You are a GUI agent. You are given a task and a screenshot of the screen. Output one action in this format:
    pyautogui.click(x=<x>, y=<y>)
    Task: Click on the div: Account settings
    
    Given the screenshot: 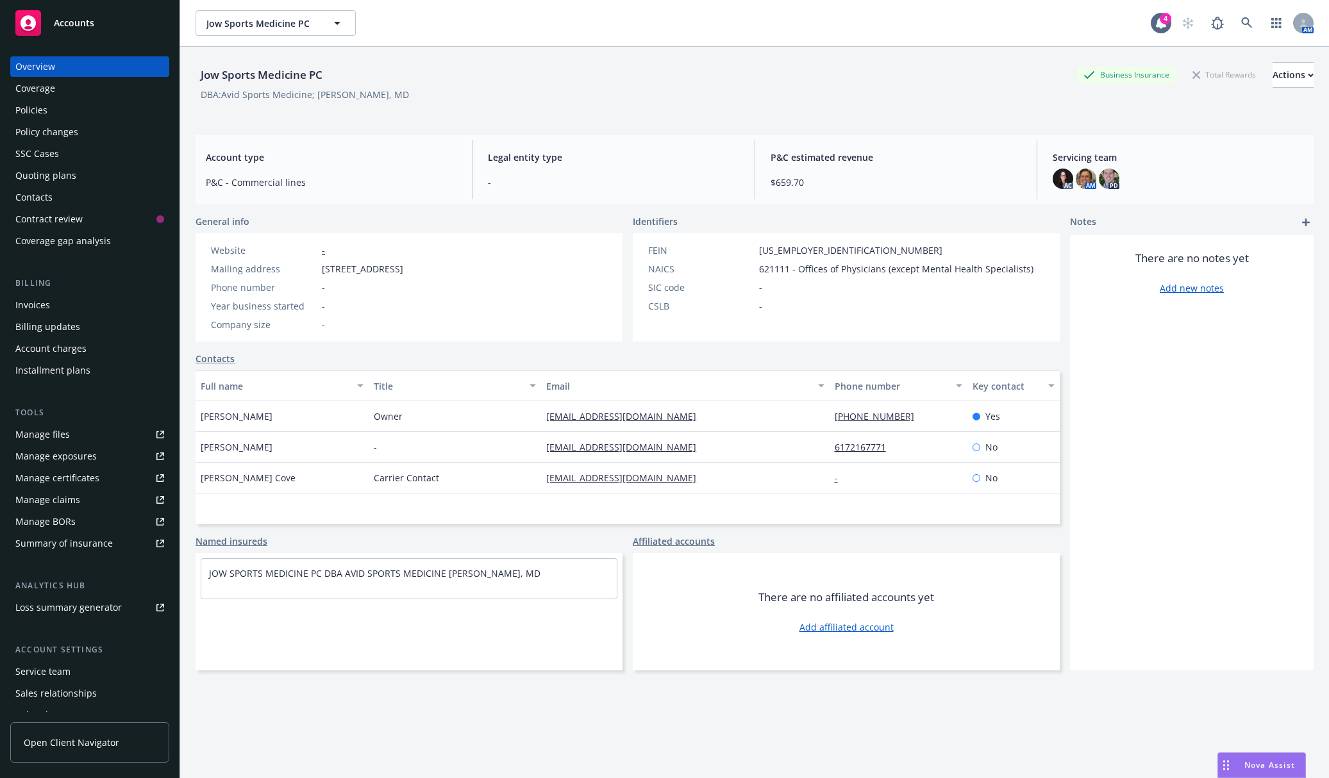 What is the action you would take?
    pyautogui.click(x=90, y=650)
    